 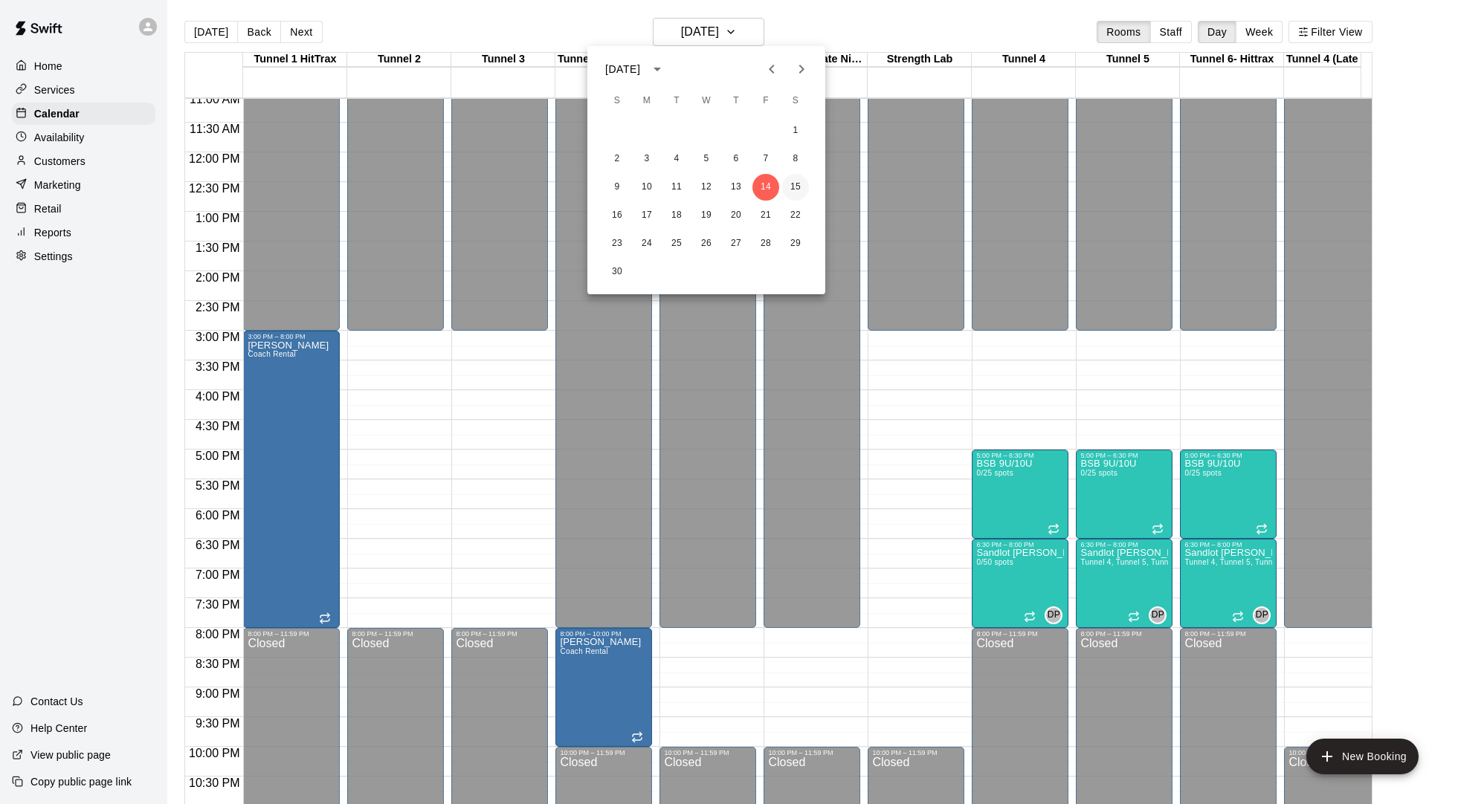 What do you see at coordinates (796, 131) in the screenshot?
I see `button: 1` at bounding box center [796, 131].